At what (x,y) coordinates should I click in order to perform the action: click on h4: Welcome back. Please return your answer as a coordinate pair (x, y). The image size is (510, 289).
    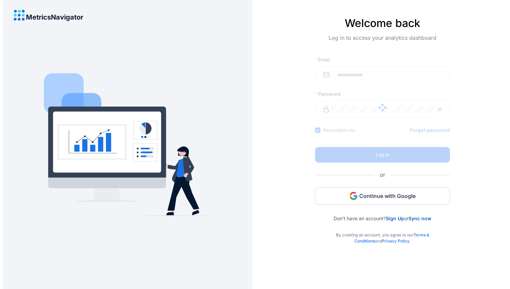
    Looking at the image, I should click on (383, 23).